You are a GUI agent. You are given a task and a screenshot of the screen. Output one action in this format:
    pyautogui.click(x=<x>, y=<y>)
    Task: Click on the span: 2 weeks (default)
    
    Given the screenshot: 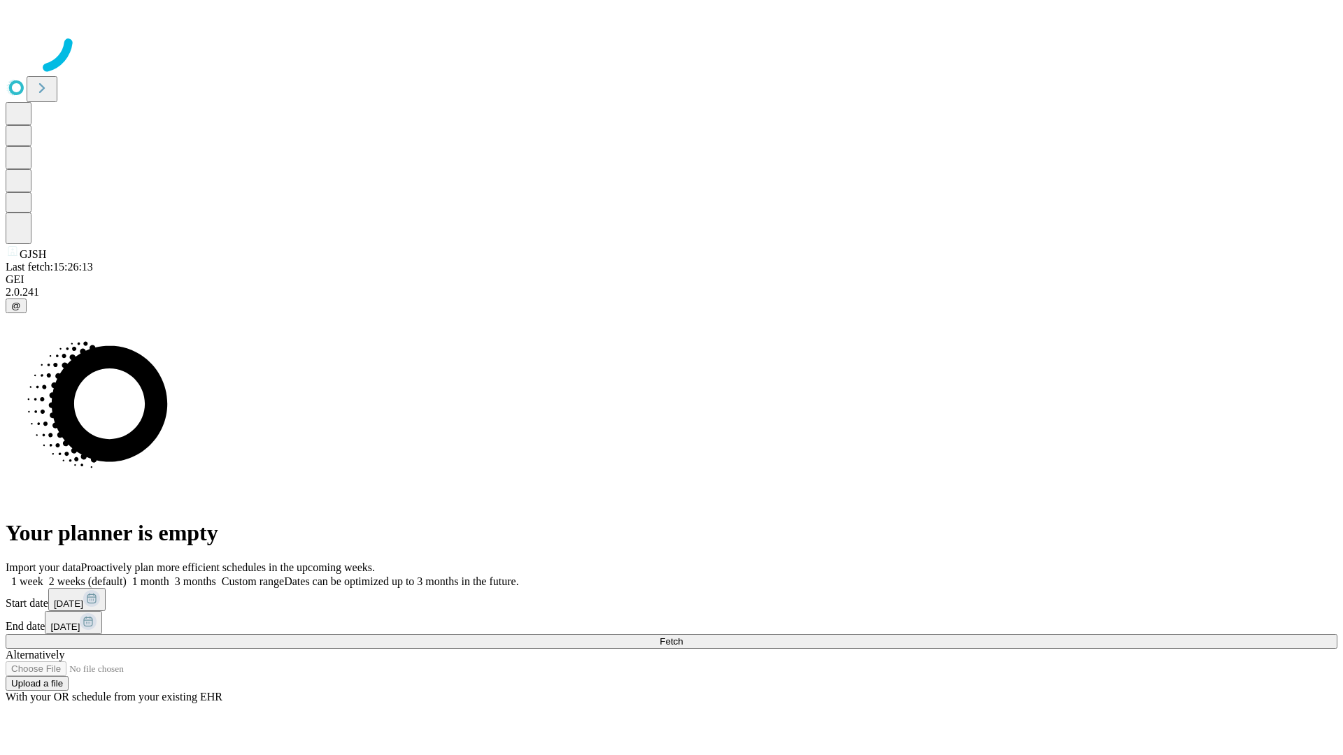 What is the action you would take?
    pyautogui.click(x=87, y=581)
    